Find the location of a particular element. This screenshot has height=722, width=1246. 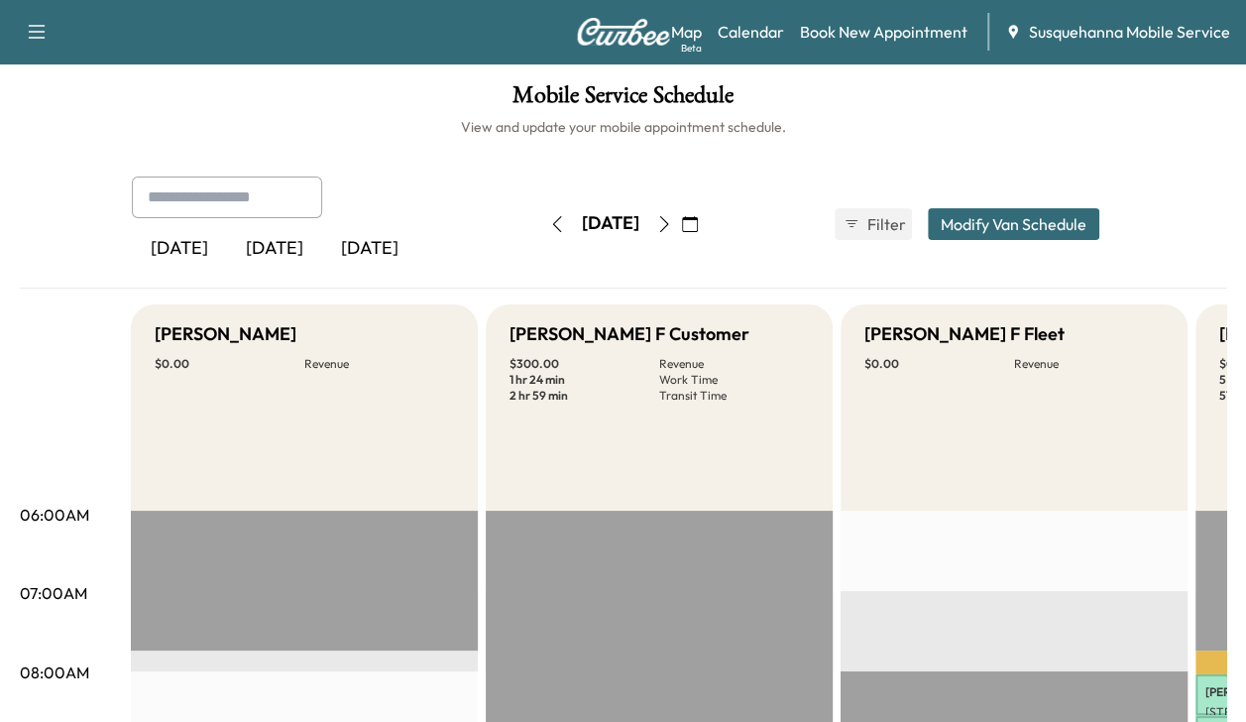

h6: View and update your mobile appointment schedule. is located at coordinates (623, 127).